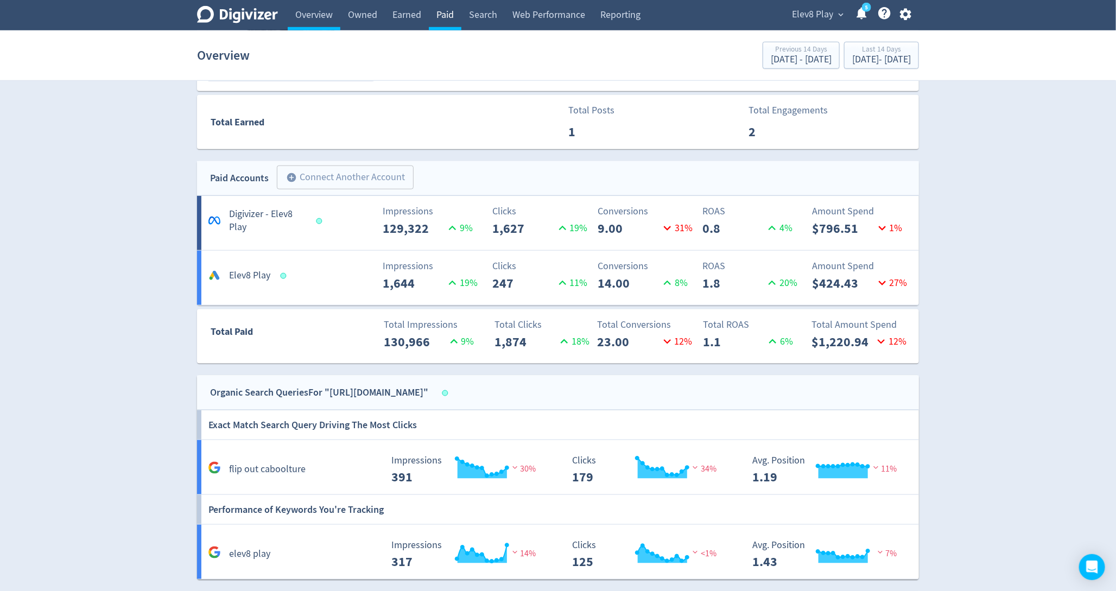  Describe the element at coordinates (779, 341) in the screenshot. I see `p: 6 %` at that location.